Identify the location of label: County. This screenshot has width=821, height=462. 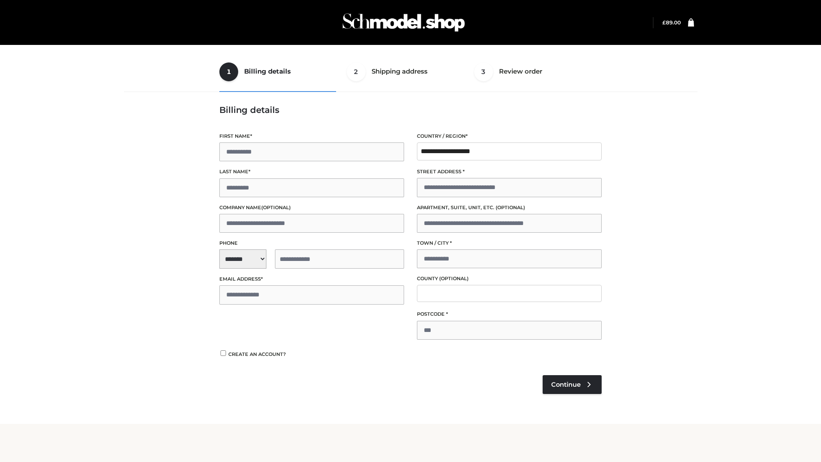
(510, 279).